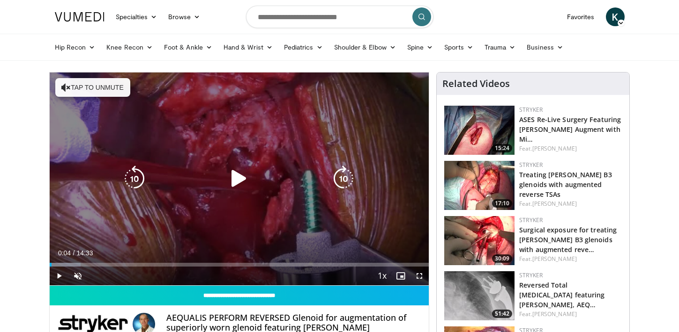 The height and width of the screenshot is (332, 679). I want to click on img: 0c81aed6-74e2-4bf5-8e8b-a0435647dcf2.150x105_q85_crop-smart_upscale.jpg, so click(479, 185).